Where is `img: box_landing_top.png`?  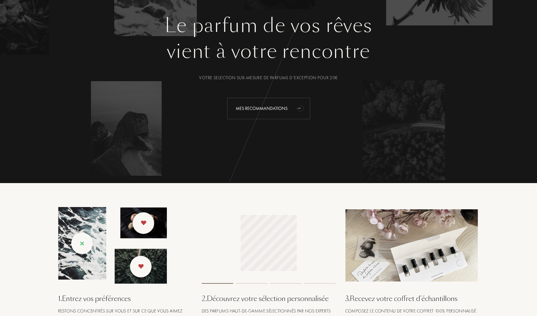
img: box_landing_top.png is located at coordinates (412, 245).